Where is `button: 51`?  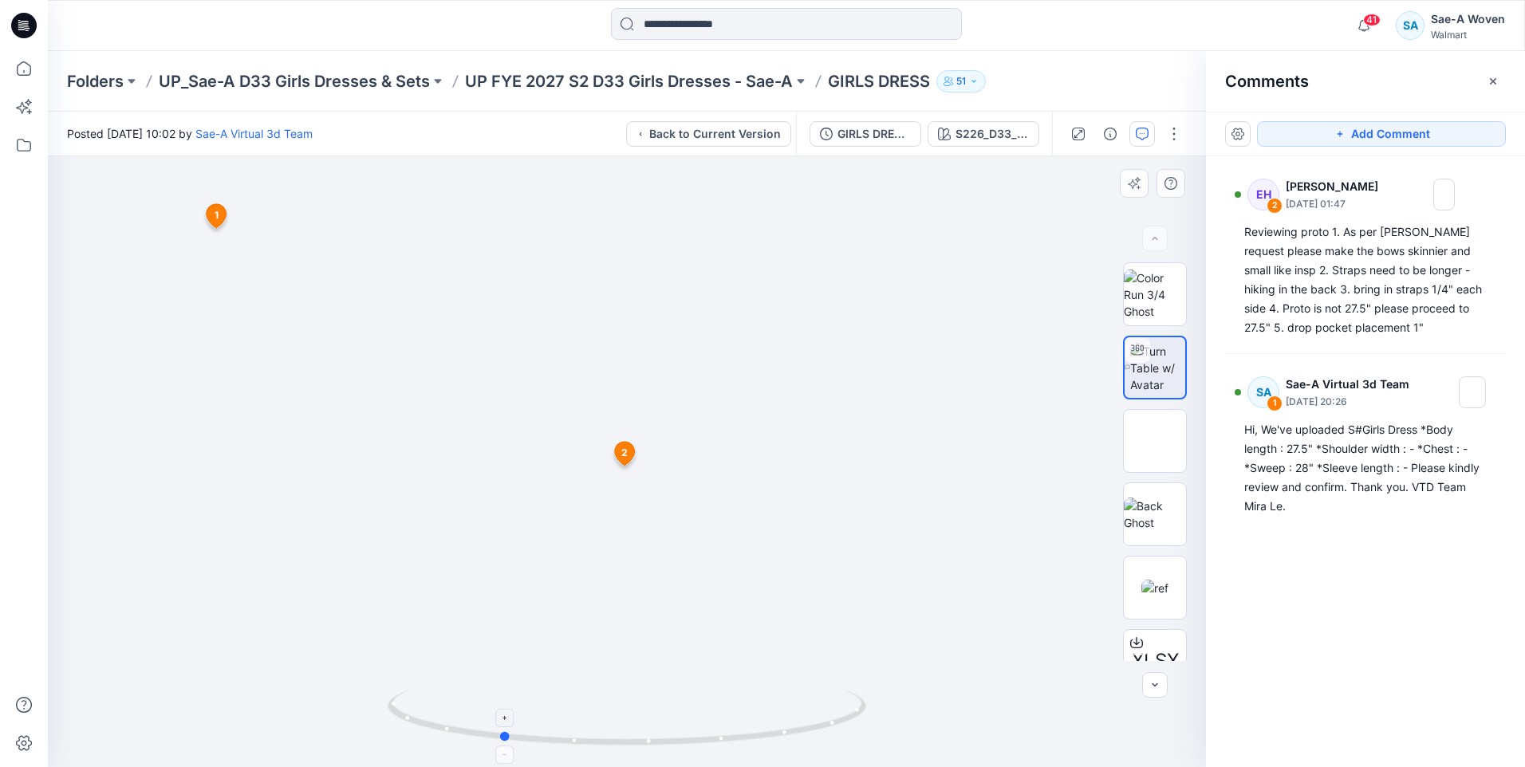 button: 51 is located at coordinates (961, 81).